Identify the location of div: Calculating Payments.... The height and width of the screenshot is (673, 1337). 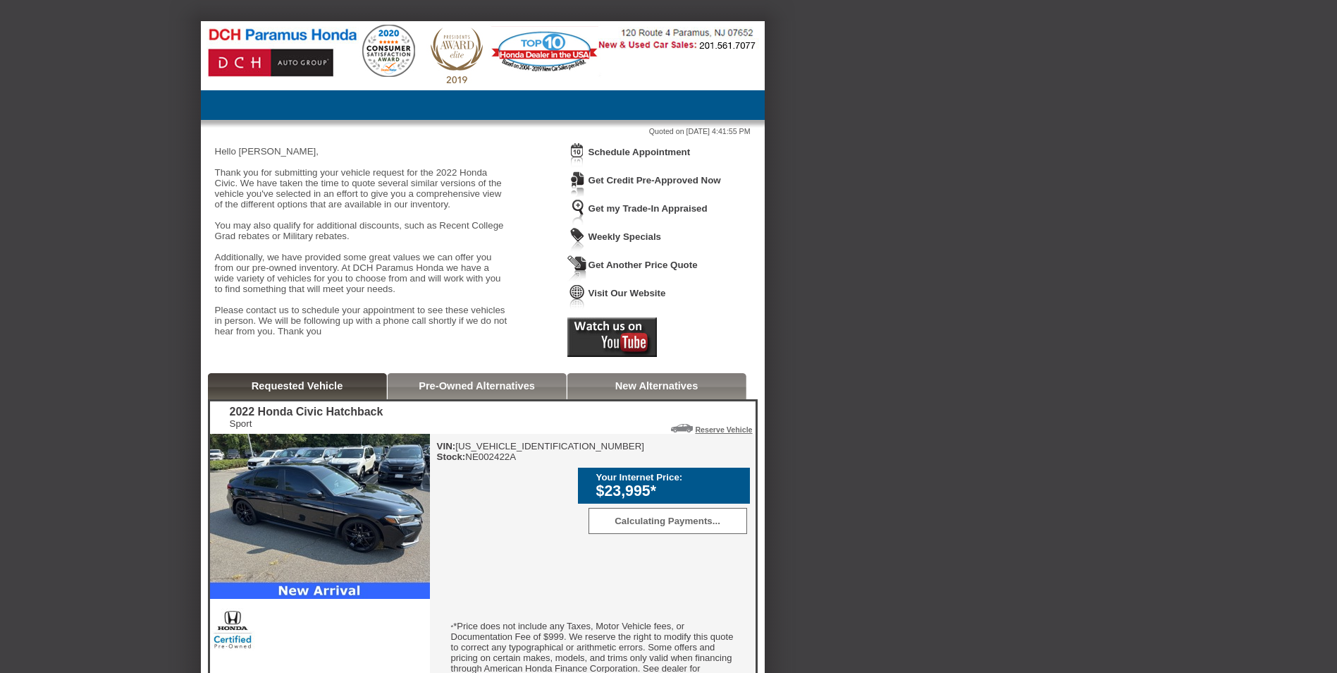
(668, 520).